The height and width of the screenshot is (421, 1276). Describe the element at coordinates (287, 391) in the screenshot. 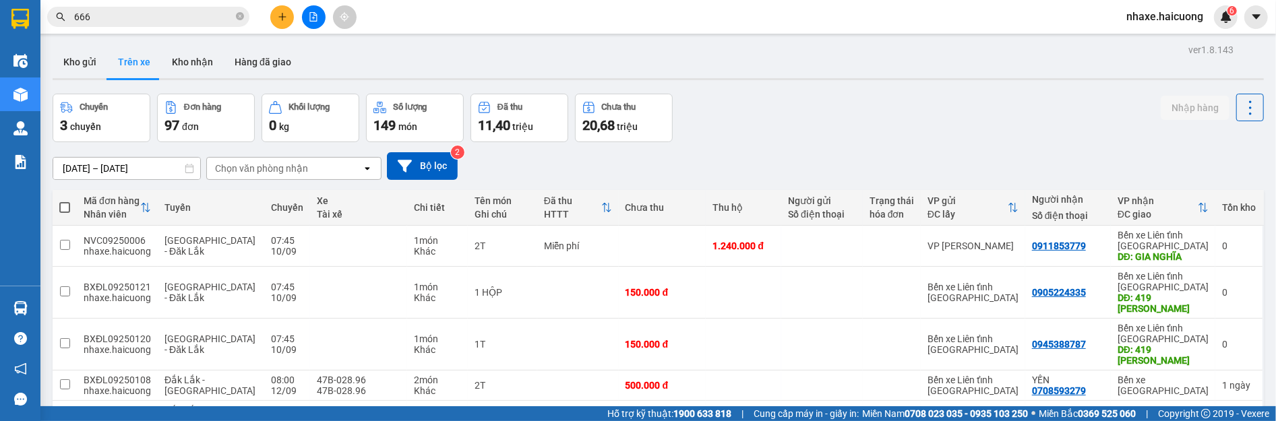

I see `div: 12/09` at that location.